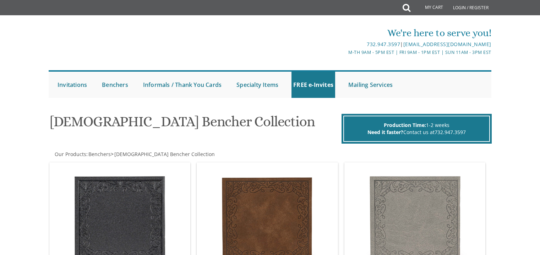 Image resolution: width=540 pixels, height=255 pixels. Describe the element at coordinates (371, 85) in the screenshot. I see `a: Mailing Services` at that location.